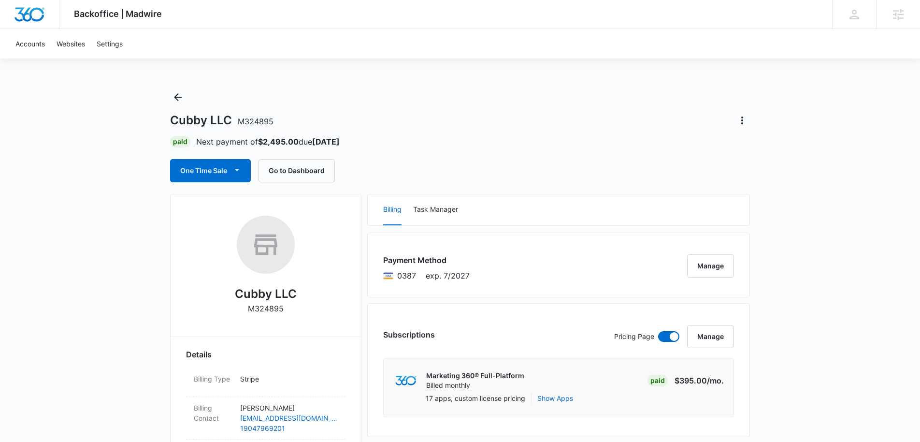  Describe the element at coordinates (405, 380) in the screenshot. I see `img: marketing360Logo` at that location.